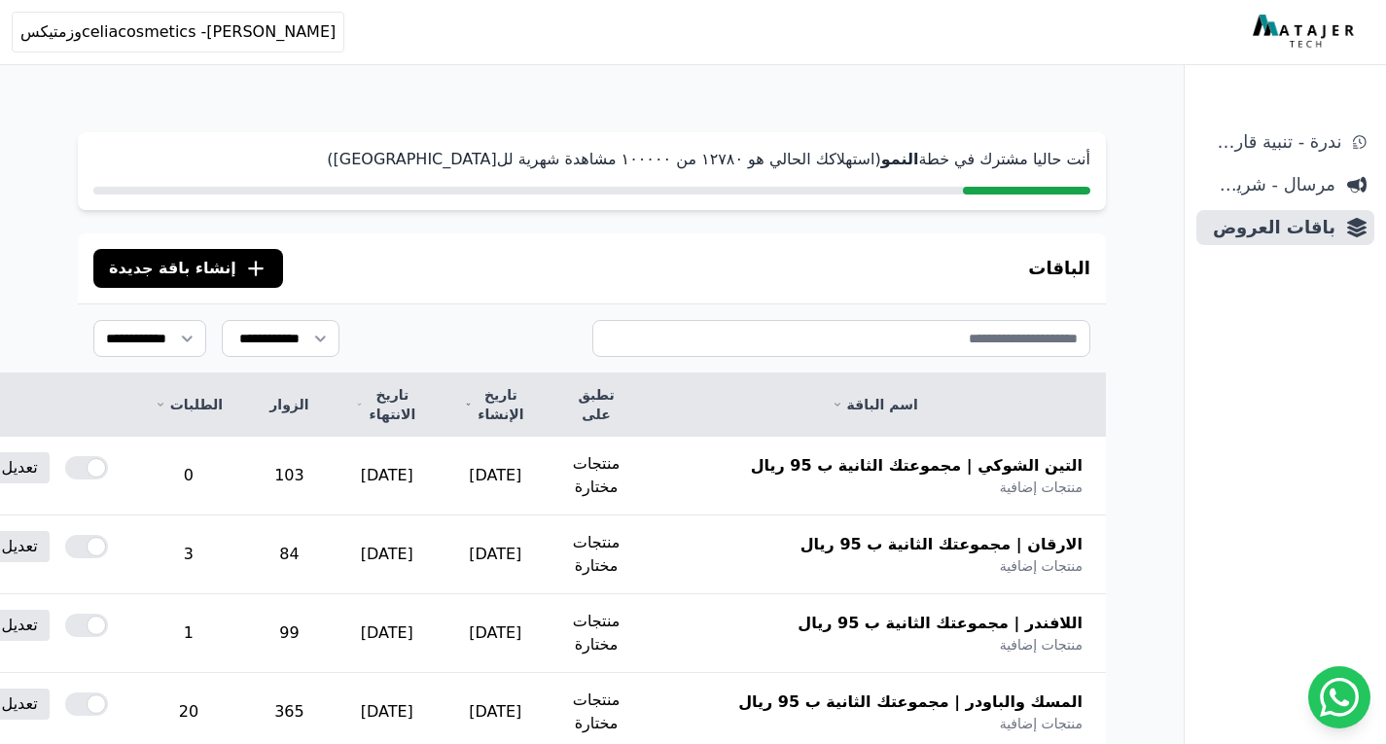 This screenshot has height=744, width=1386. I want to click on a: تاريخ الانتهاء, so click(387, 405).